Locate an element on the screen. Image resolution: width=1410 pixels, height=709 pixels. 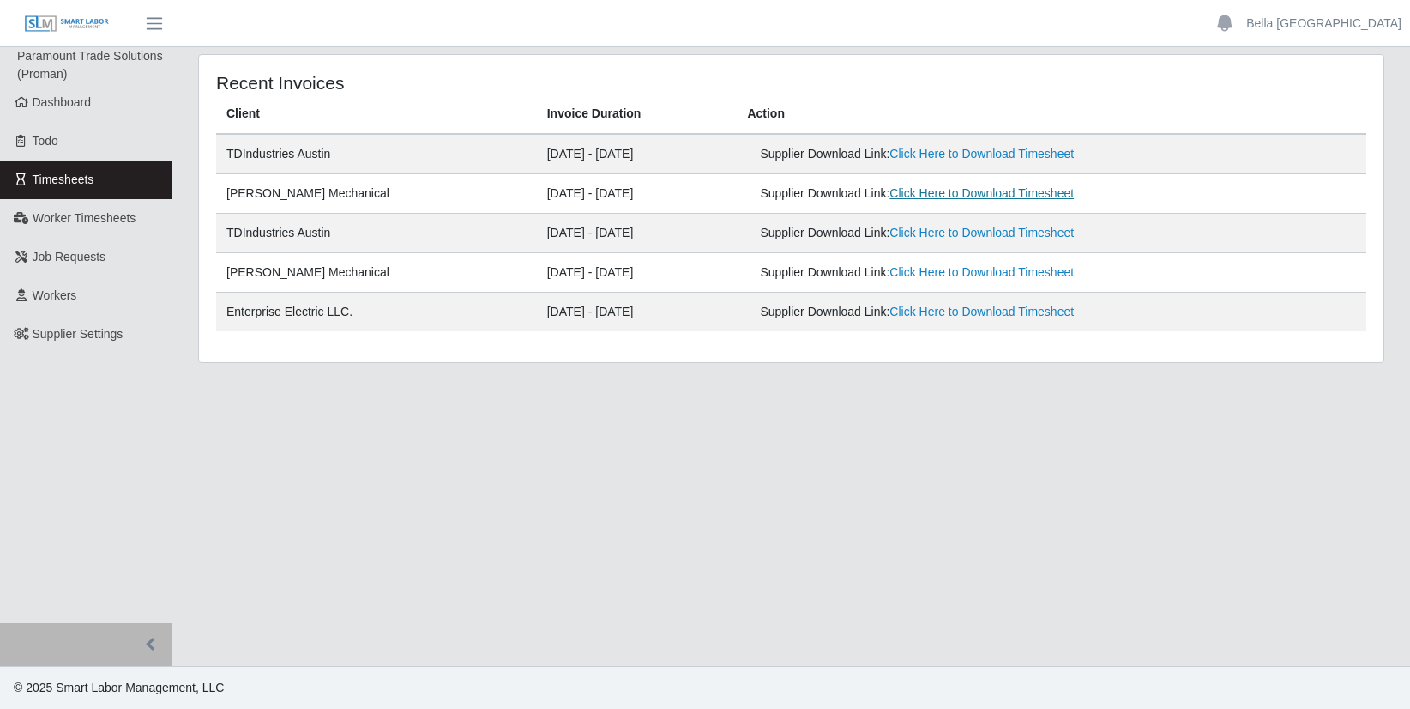
span: Todo is located at coordinates (45, 141).